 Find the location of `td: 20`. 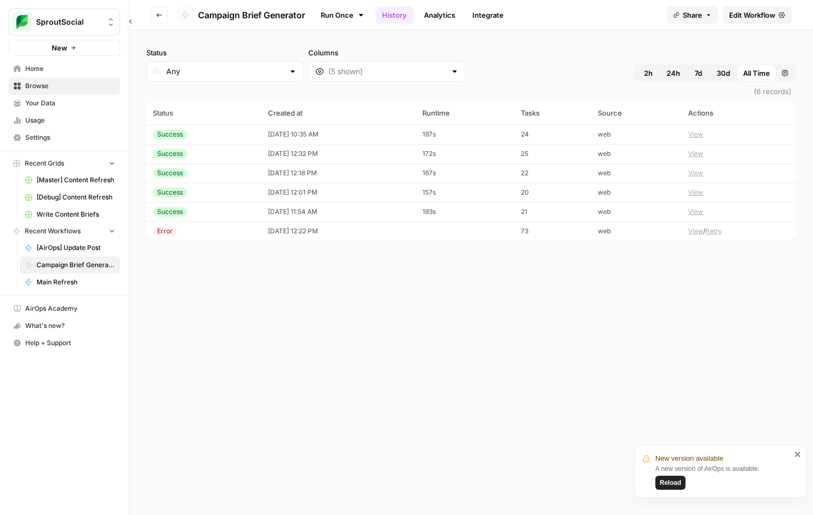

td: 20 is located at coordinates (553, 193).